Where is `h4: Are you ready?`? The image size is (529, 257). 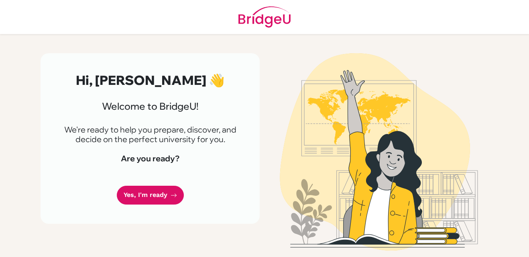 h4: Are you ready? is located at coordinates (150, 159).